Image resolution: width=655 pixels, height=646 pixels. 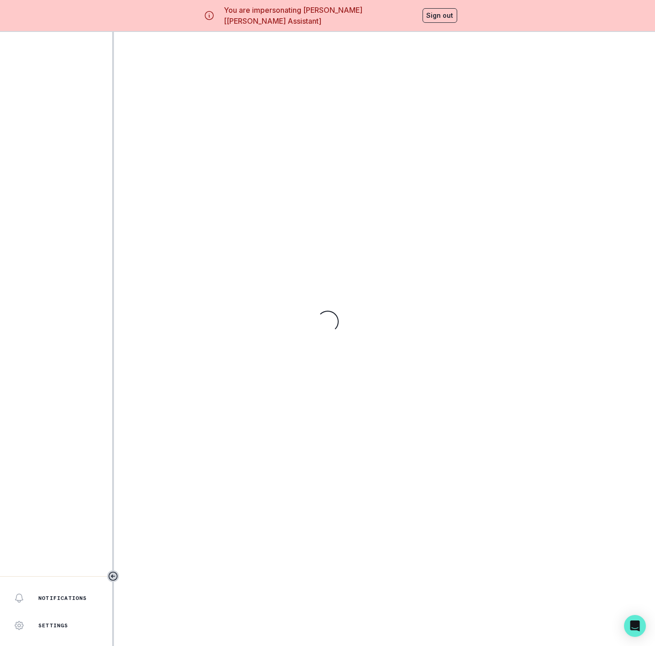 What do you see at coordinates (53, 625) in the screenshot?
I see `p: Settings` at bounding box center [53, 625].